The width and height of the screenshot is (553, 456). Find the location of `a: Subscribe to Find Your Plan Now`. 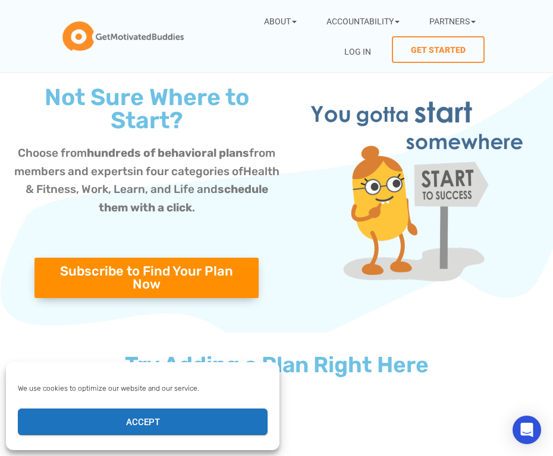

a: Subscribe to Find Your Plan Now is located at coordinates (146, 278).